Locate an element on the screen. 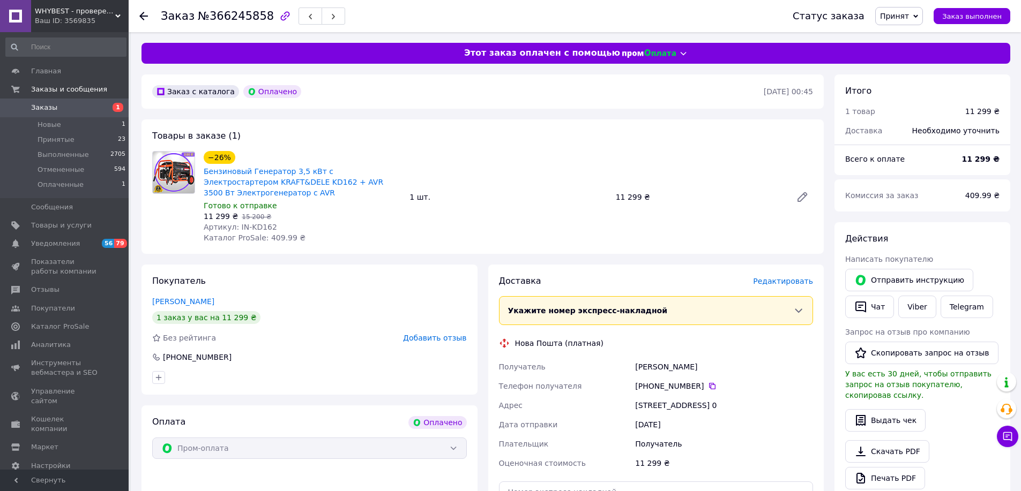 Image resolution: width=1021 pixels, height=491 pixels. button: Чат is located at coordinates (869, 307).